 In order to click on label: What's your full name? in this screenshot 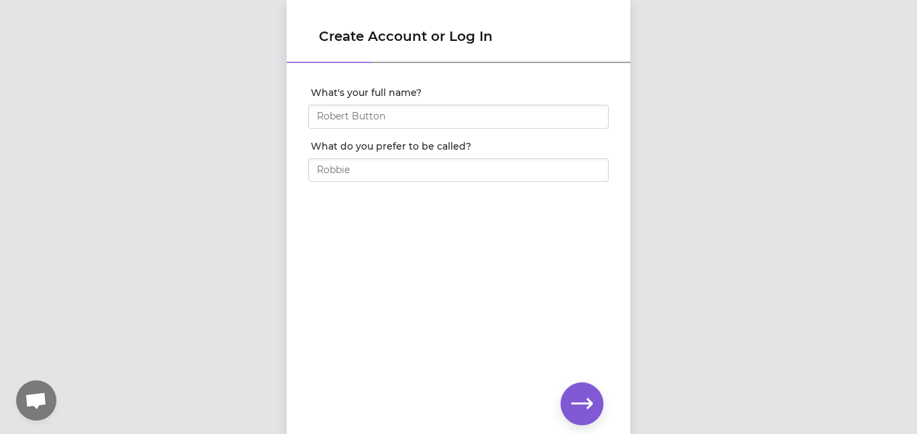, I will do `click(460, 93)`.